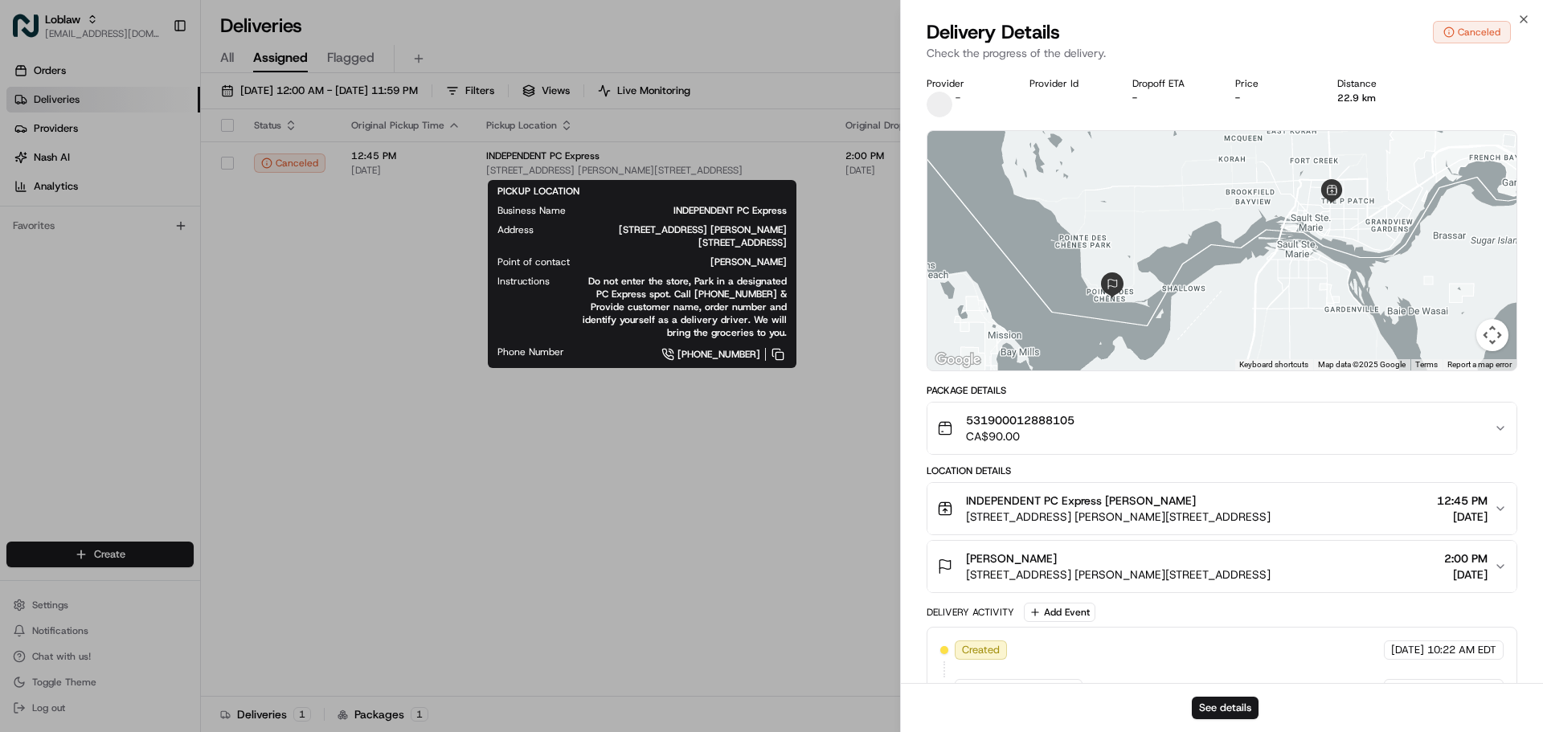  Describe the element at coordinates (1274, 365) in the screenshot. I see `button: Keyboard shortcuts` at that location.